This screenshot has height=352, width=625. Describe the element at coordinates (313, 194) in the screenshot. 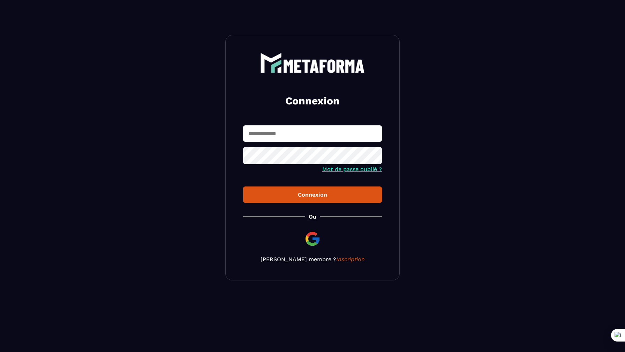

I see `div: Connexion` at that location.